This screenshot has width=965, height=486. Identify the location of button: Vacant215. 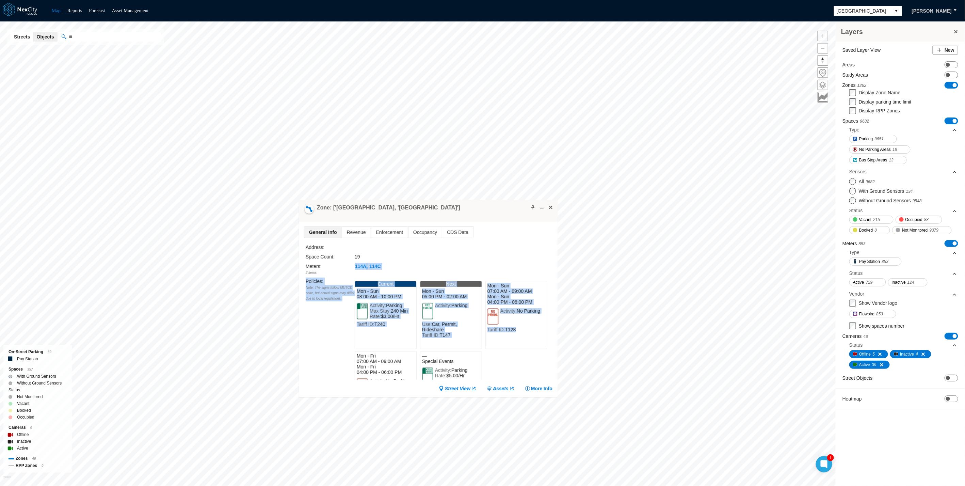
(871, 220).